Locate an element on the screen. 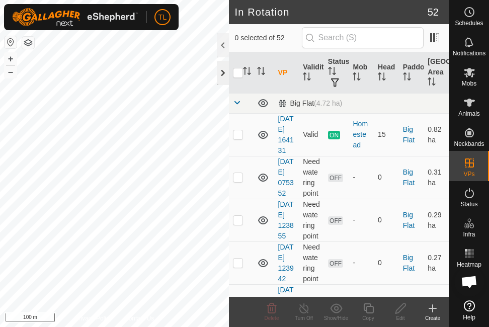 Image resolution: width=489 pixels, height=327 pixels. div: Edit is located at coordinates (400, 318).